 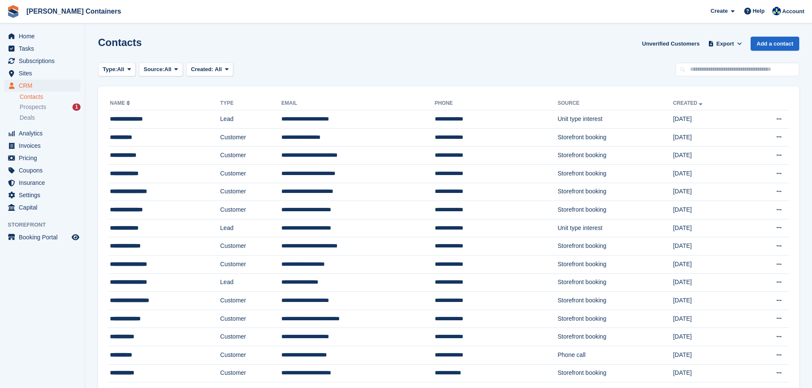 What do you see at coordinates (27, 118) in the screenshot?
I see `span: Deals` at bounding box center [27, 118].